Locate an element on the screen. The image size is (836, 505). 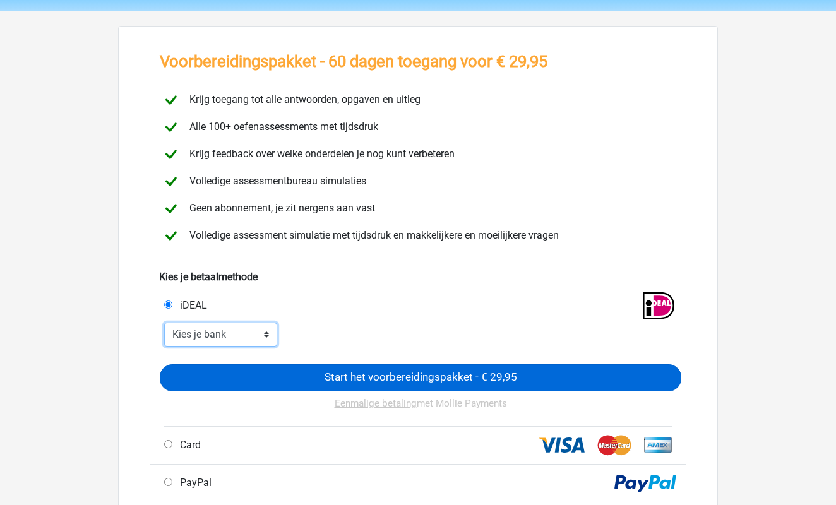
u: Eenmalige betaling is located at coordinates (376, 404).